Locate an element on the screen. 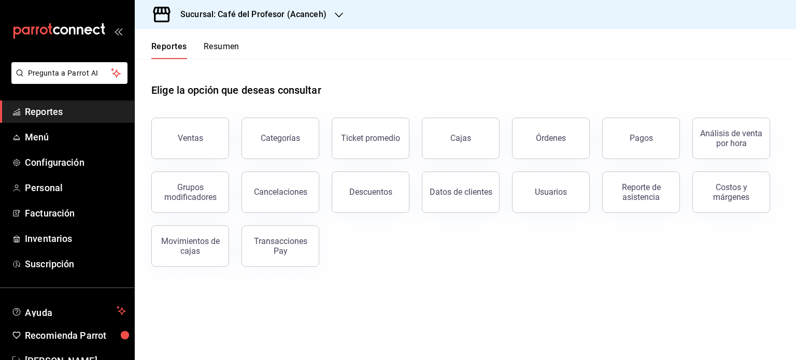 The height and width of the screenshot is (360, 796). button: Resumen is located at coordinates (221, 50).